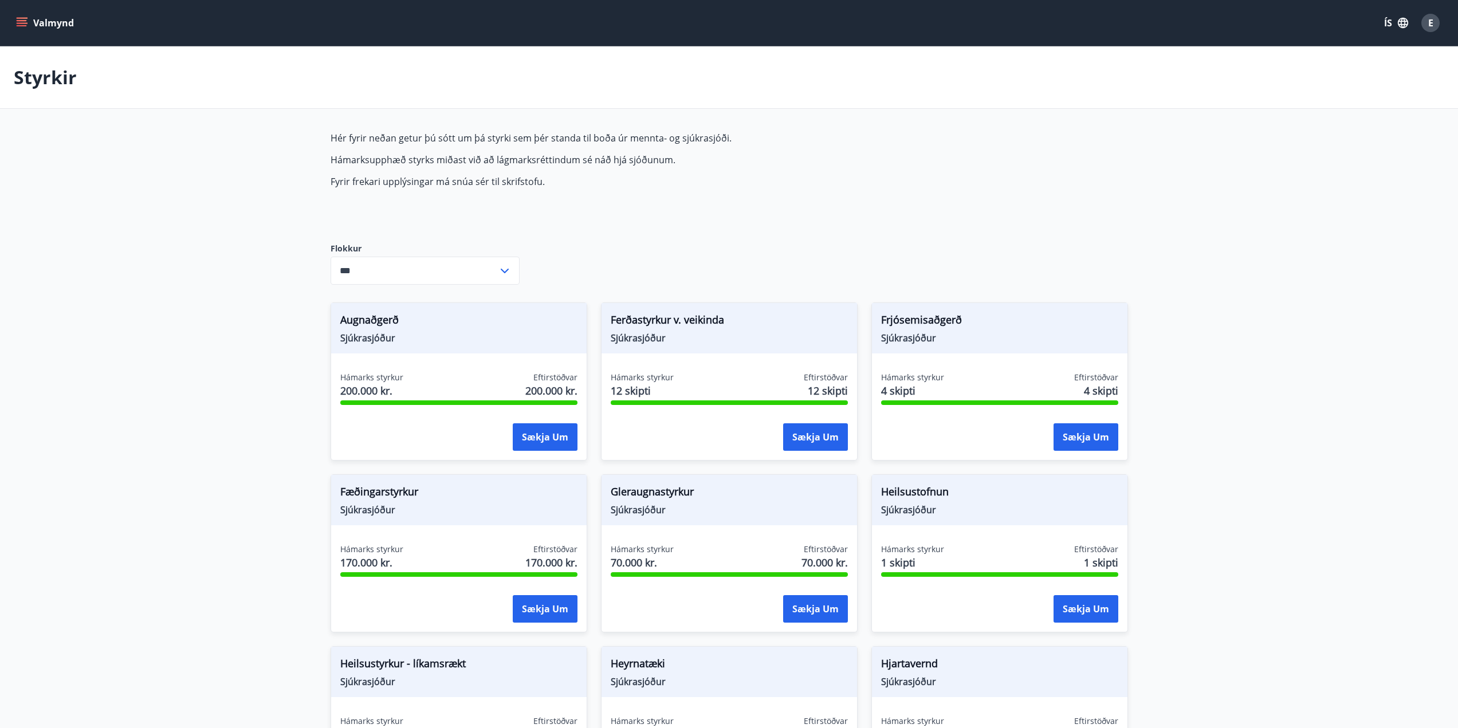 The image size is (1458, 728). I want to click on span: Heilsustyrkur - líkamsrækt, so click(459, 666).